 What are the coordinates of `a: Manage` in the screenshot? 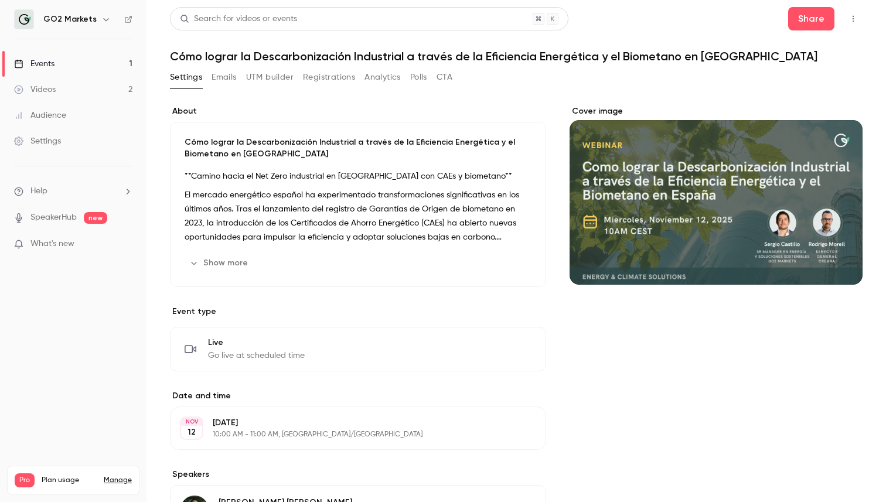 It's located at (118, 480).